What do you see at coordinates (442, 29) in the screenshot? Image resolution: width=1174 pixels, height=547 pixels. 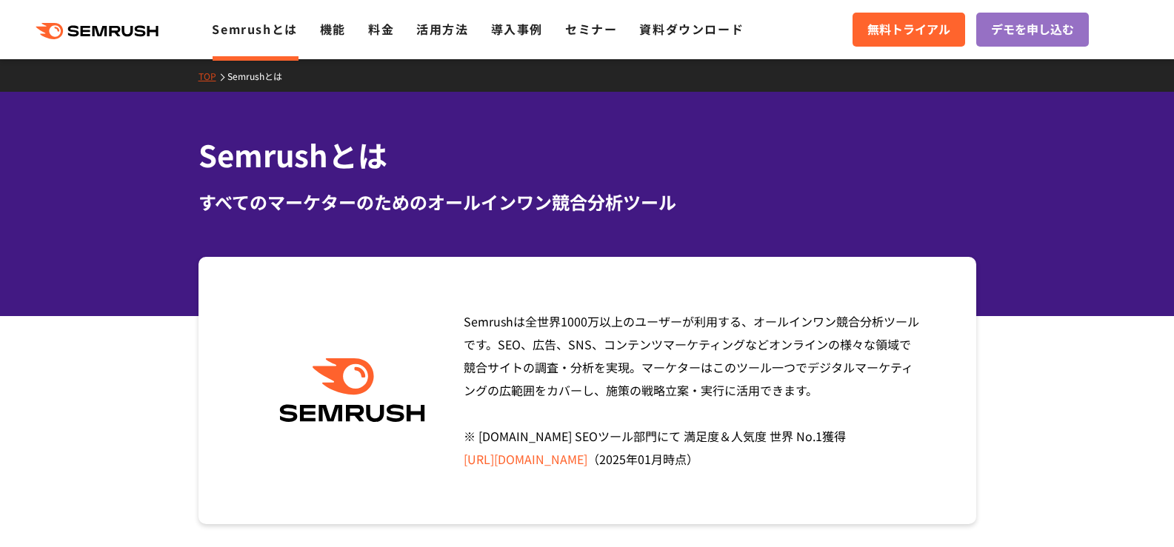 I see `a: 活用方法` at bounding box center [442, 29].